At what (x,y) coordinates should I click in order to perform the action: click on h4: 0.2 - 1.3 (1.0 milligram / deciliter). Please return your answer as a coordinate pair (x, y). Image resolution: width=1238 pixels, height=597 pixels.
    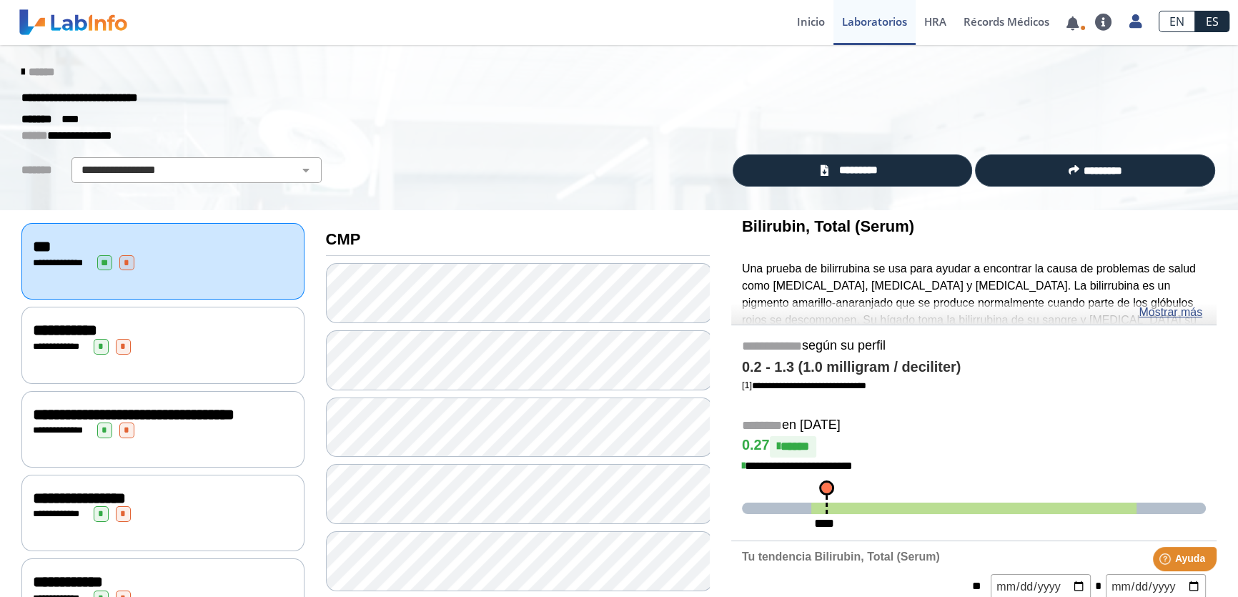
    Looking at the image, I should click on (974, 367).